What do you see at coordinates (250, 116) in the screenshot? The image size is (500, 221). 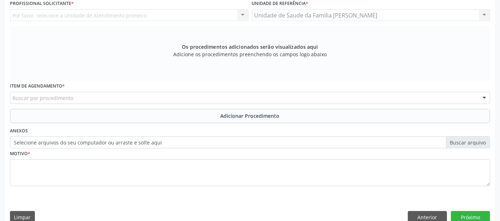 I see `button: Adicionar Procedimento` at bounding box center [250, 116].